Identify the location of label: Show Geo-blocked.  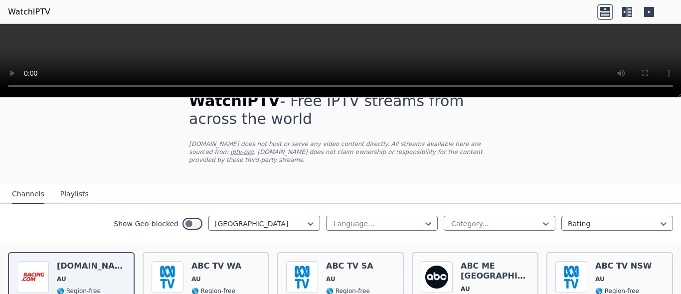
(146, 224).